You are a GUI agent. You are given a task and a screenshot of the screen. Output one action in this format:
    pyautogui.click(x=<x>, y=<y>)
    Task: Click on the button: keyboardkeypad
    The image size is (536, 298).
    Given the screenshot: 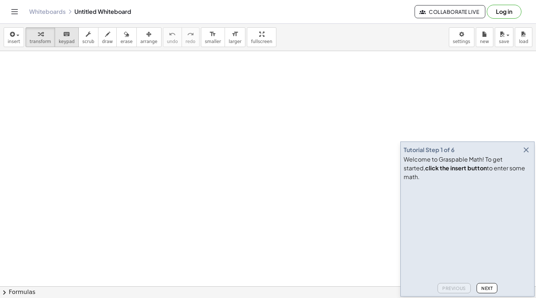 What is the action you would take?
    pyautogui.click(x=67, y=37)
    